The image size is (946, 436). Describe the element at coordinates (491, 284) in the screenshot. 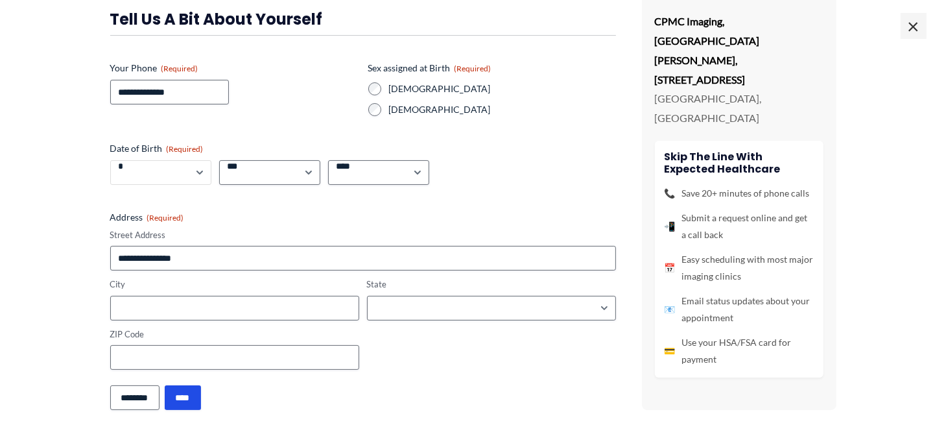

I see `label: State` at that location.